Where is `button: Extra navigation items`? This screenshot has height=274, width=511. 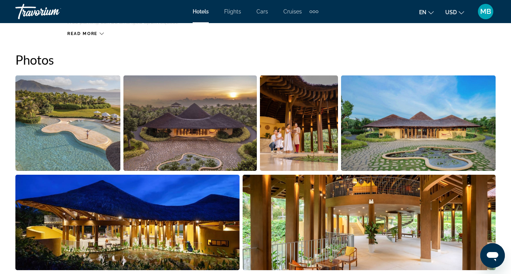
button: Extra navigation items is located at coordinates (314, 12).